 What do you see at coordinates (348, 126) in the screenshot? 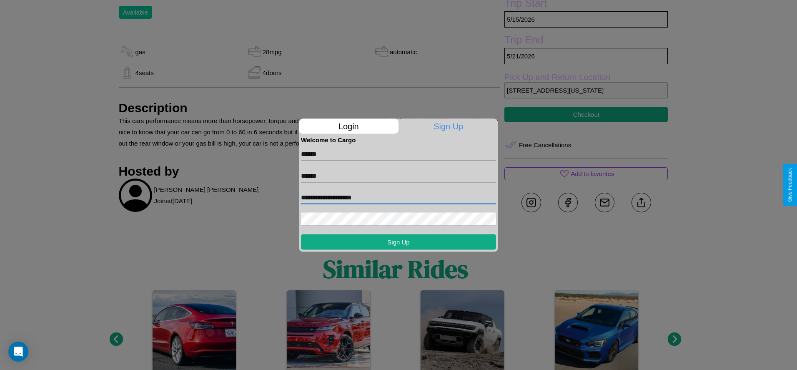
I see `p: Login` at bounding box center [348, 126].